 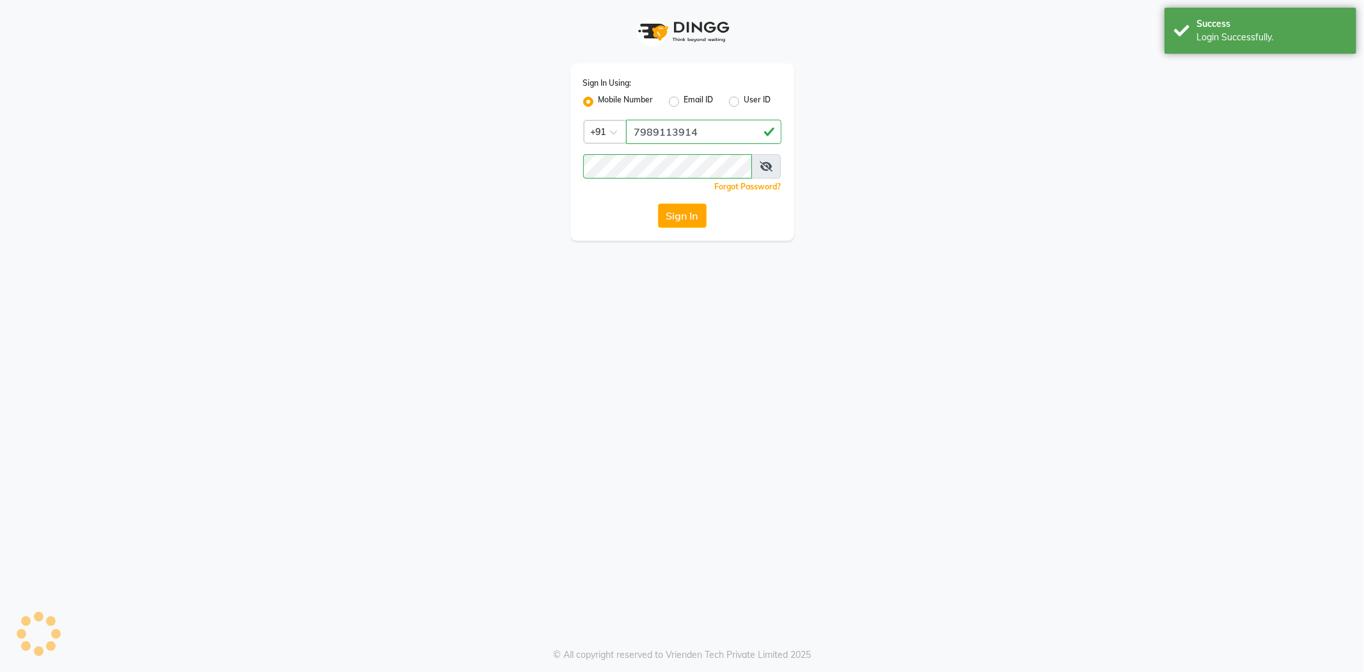 I want to click on button: Sign In, so click(x=683, y=216).